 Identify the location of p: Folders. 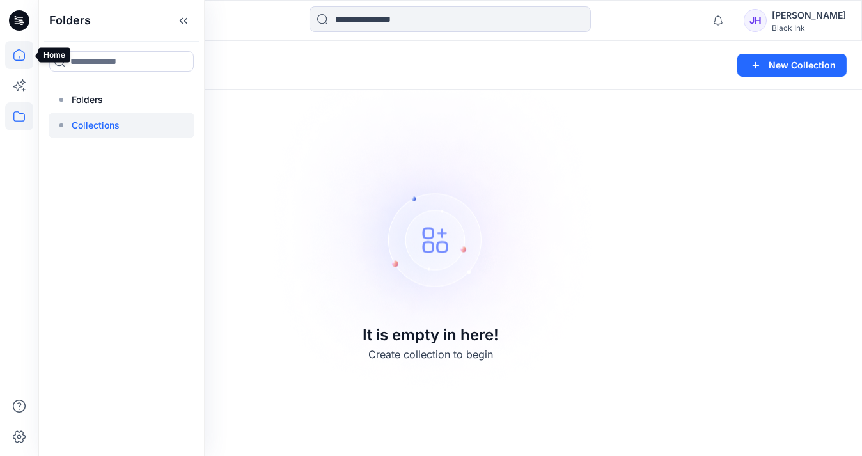
(87, 100).